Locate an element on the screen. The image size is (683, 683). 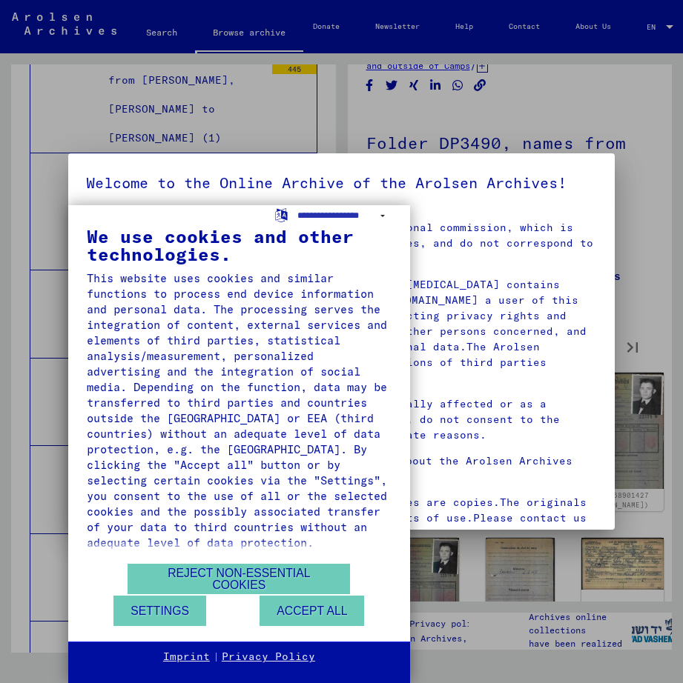
div: We use cookies and other technologies. is located at coordinates (239, 245).